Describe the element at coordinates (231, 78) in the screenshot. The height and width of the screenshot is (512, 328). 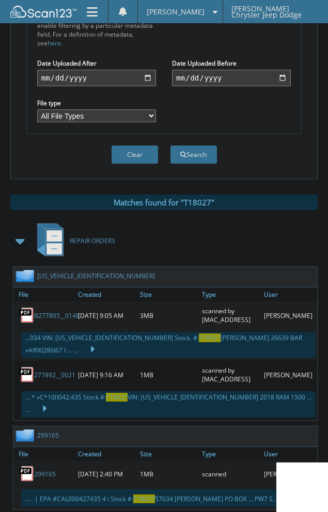
I see `input: end` at that location.